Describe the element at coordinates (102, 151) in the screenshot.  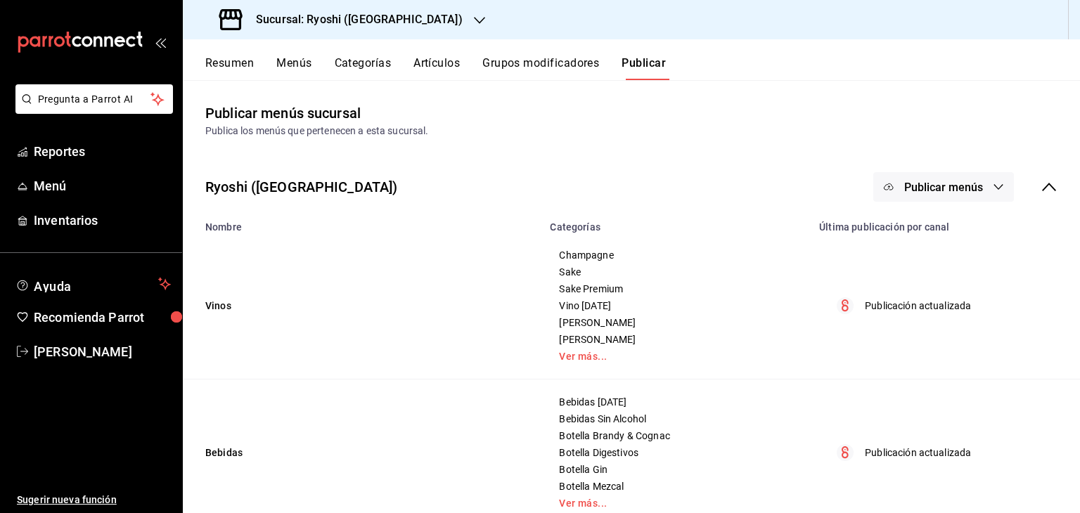
I see `span: Reportes` at that location.